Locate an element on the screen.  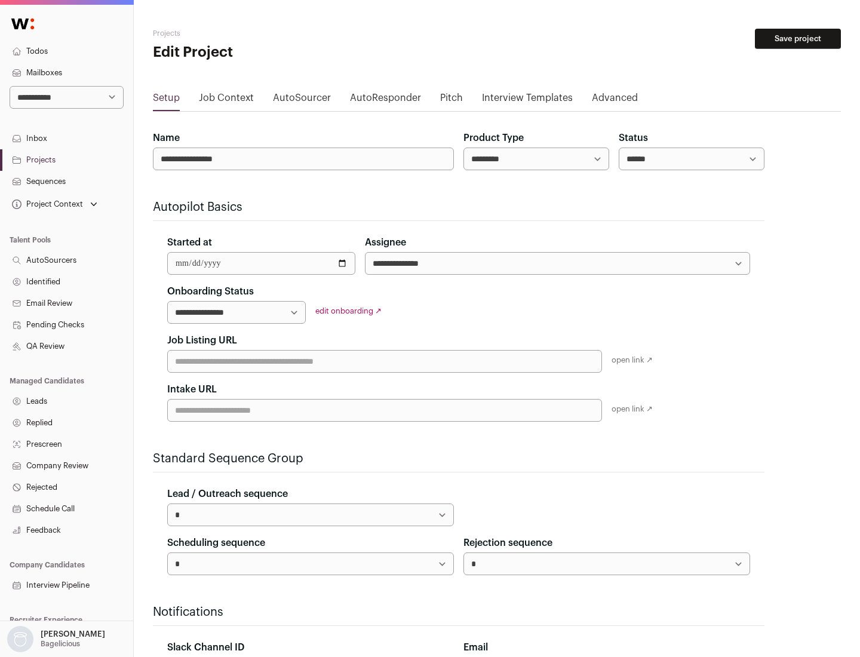
label: Slack Channel ID is located at coordinates (205, 647).